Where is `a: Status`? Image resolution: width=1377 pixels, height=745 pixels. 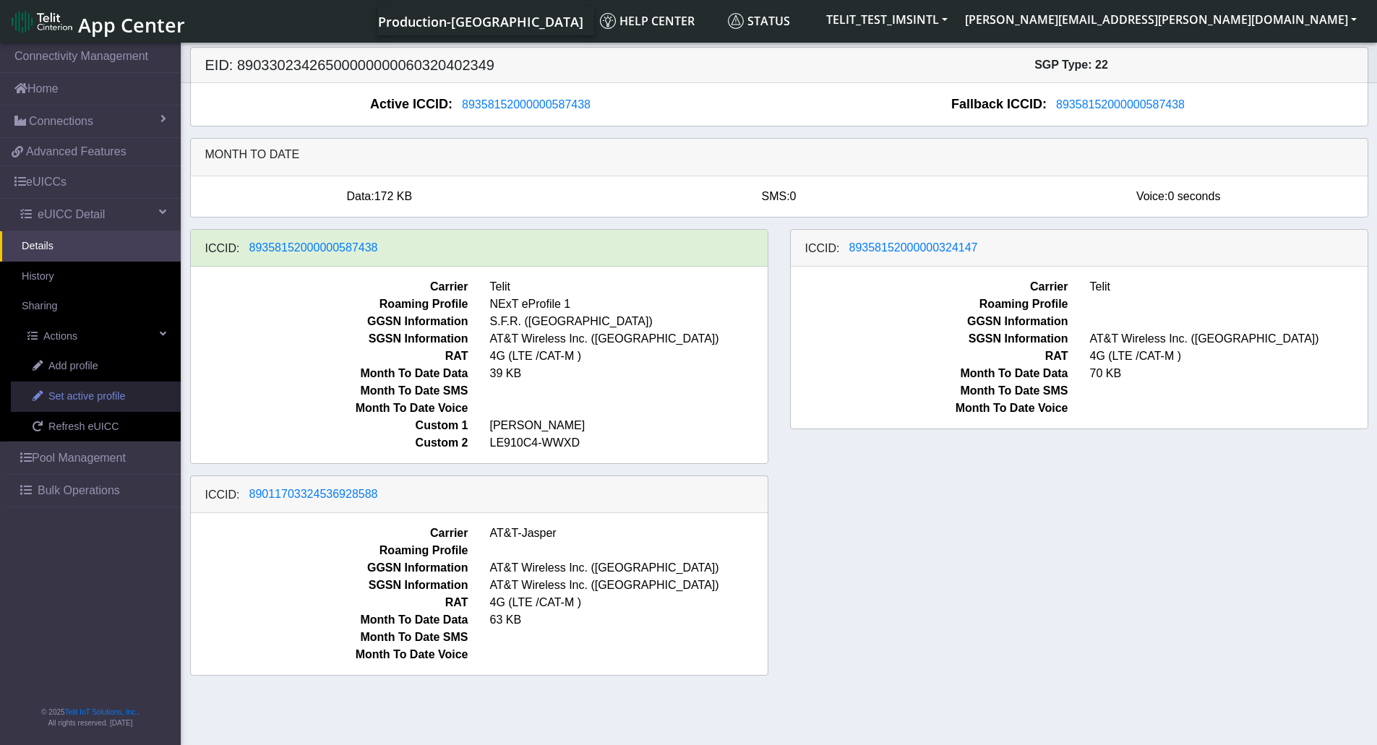 a: Status is located at coordinates (770, 21).